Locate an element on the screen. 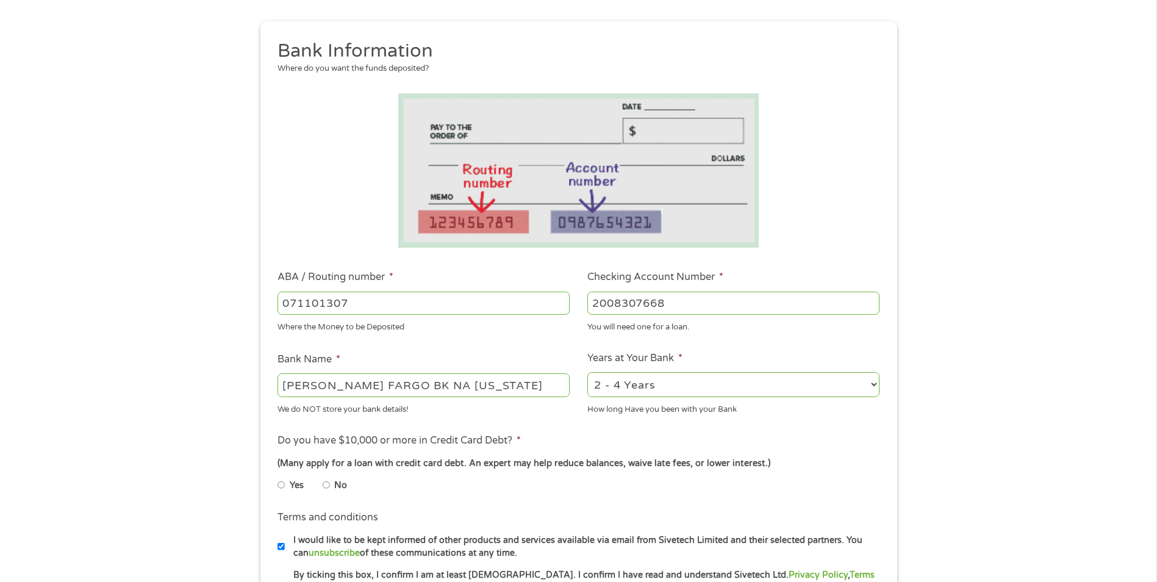  label: Checking Account Number is located at coordinates (655, 277).